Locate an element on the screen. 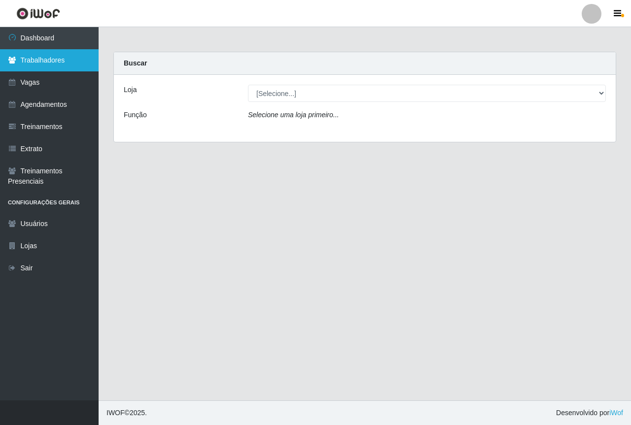  strong: Buscar is located at coordinates (135, 63).